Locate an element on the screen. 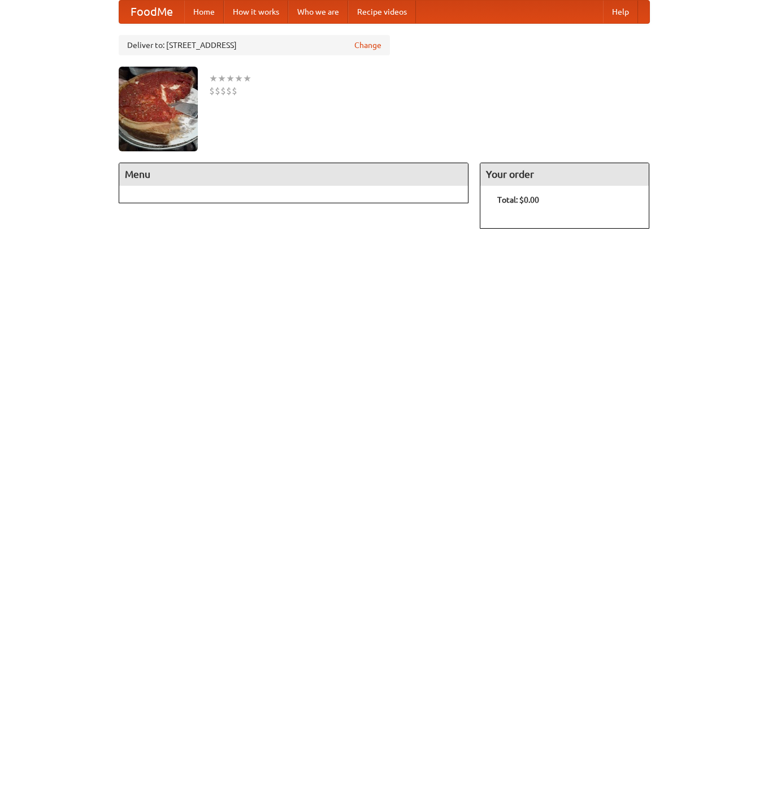 Image resolution: width=768 pixels, height=799 pixels. a: Who we are is located at coordinates (318, 12).